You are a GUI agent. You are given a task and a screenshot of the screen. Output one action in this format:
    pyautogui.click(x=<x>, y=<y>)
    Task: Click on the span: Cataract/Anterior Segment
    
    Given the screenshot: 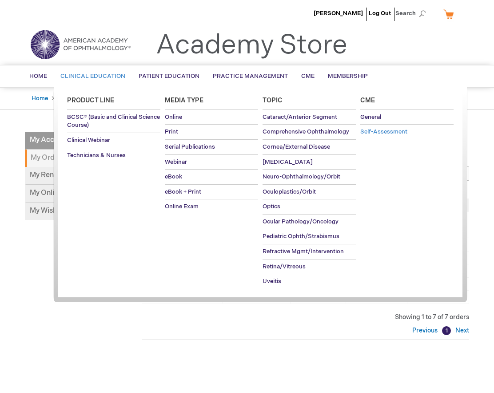 What is the action you would take?
    pyautogui.click(x=300, y=117)
    